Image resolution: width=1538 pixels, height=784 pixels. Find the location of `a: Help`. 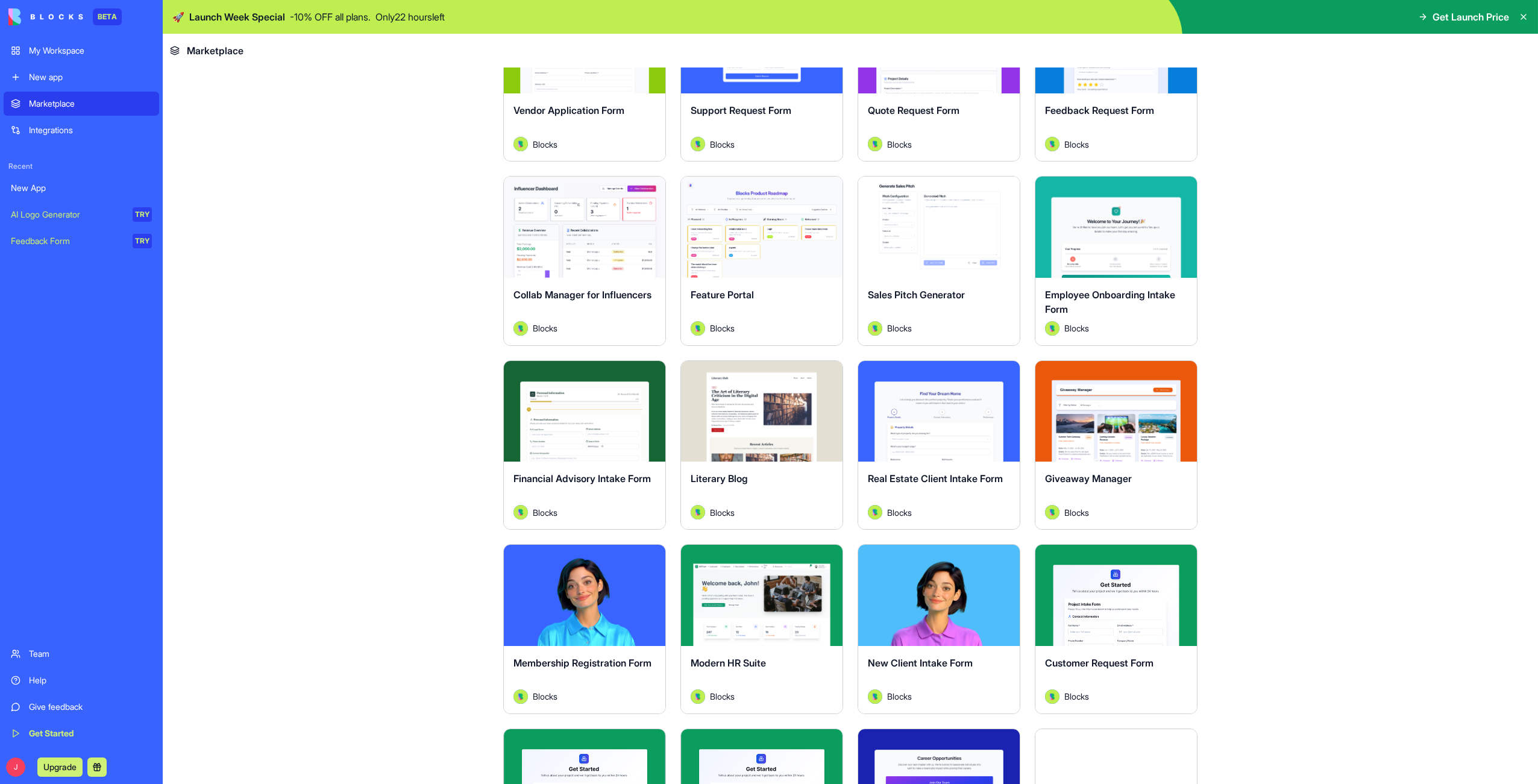

a: Help is located at coordinates (81, 680).